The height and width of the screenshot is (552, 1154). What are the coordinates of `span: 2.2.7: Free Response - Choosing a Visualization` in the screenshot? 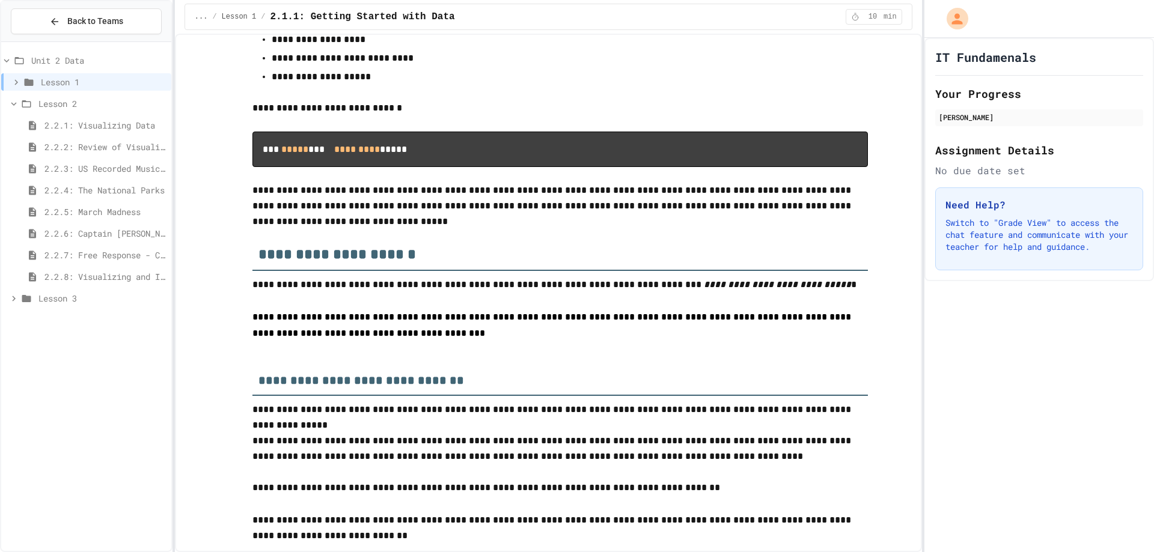 It's located at (105, 255).